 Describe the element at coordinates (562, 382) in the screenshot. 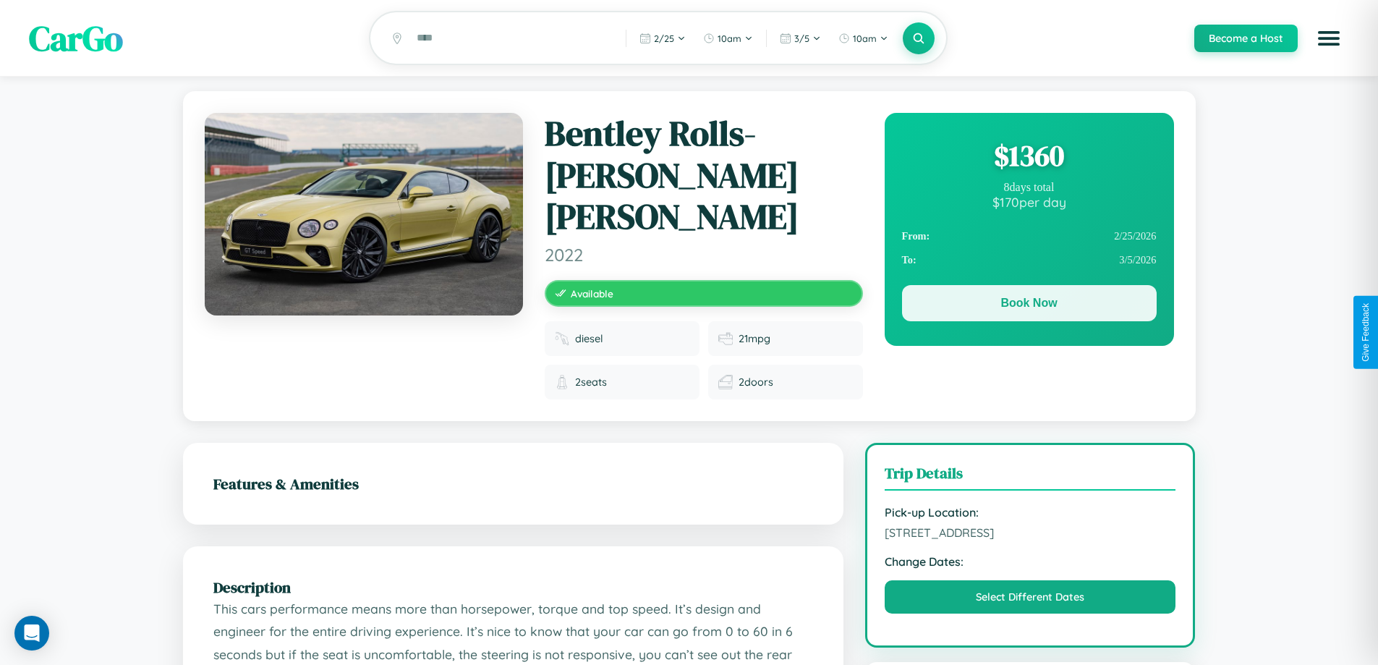

I see `img: Seats` at that location.